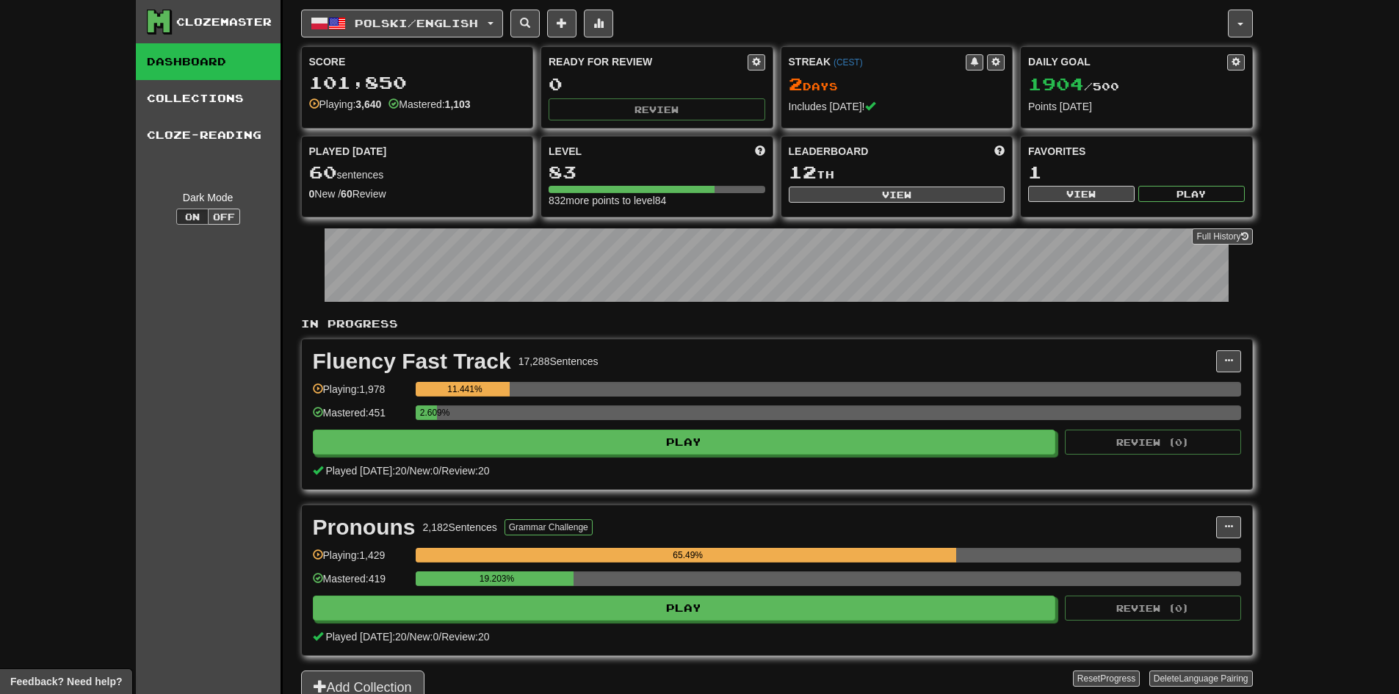 Image resolution: width=1399 pixels, height=694 pixels. I want to click on span: Polski / English, so click(416, 23).